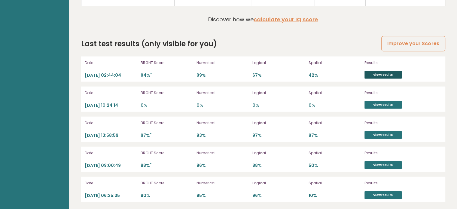 This screenshot has width=457, height=209. I want to click on p: 99%, so click(222, 75).